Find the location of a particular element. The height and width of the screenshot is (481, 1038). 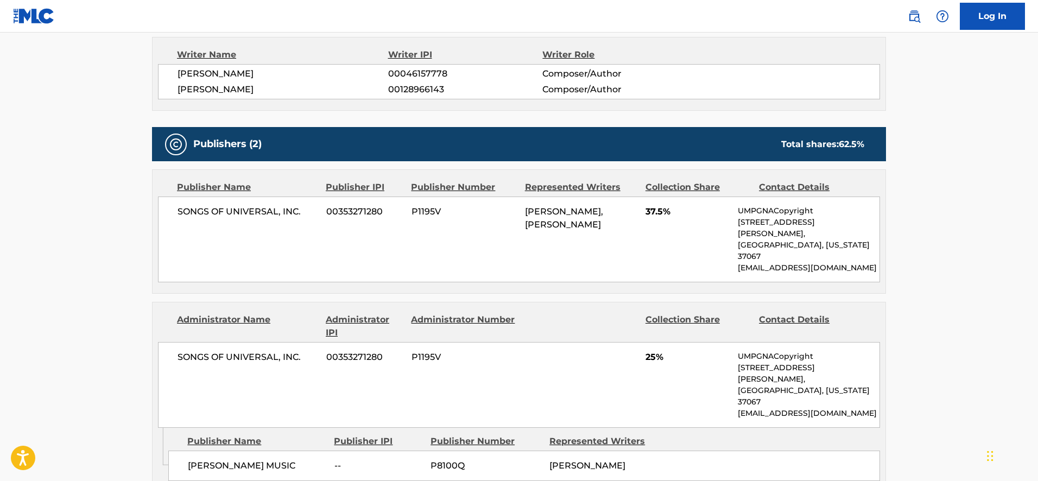

img: search is located at coordinates (914, 16).